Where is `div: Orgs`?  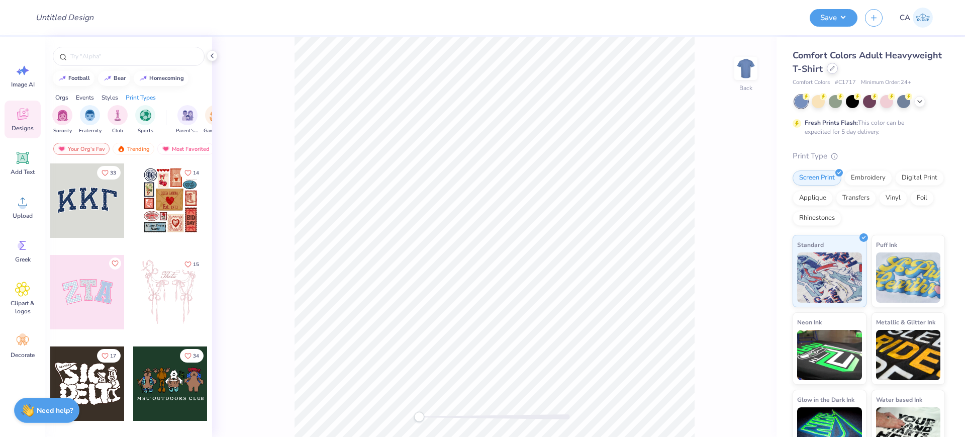
div: Orgs is located at coordinates (62, 97).